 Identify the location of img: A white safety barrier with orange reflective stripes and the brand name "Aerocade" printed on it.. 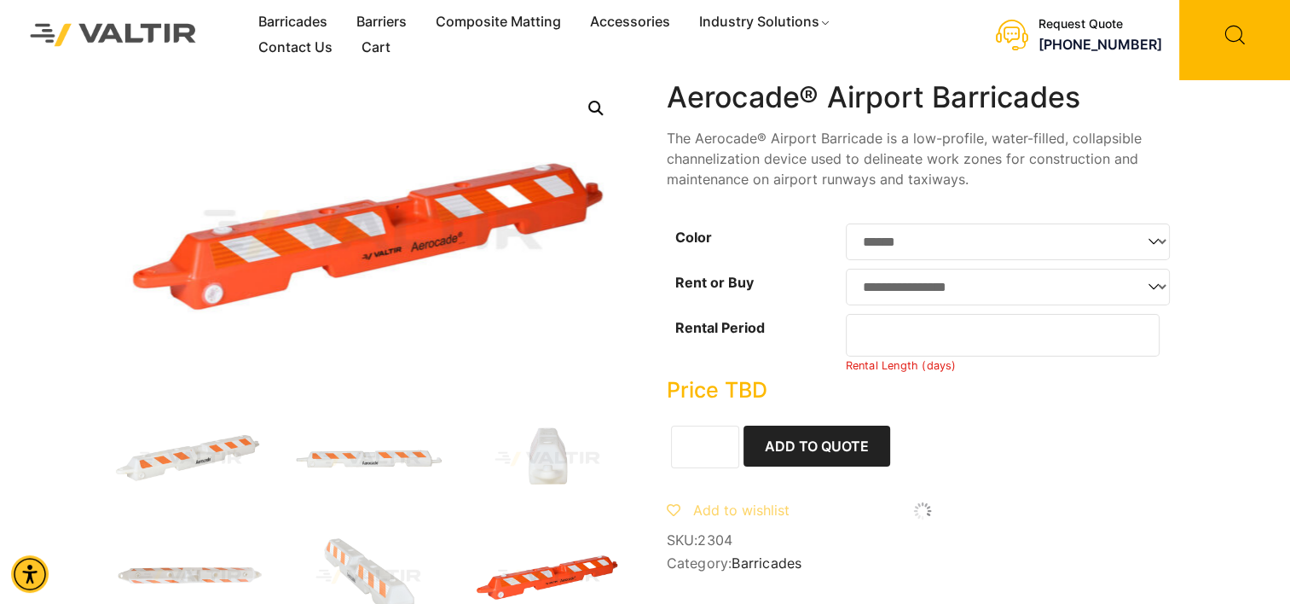
(368, 459).